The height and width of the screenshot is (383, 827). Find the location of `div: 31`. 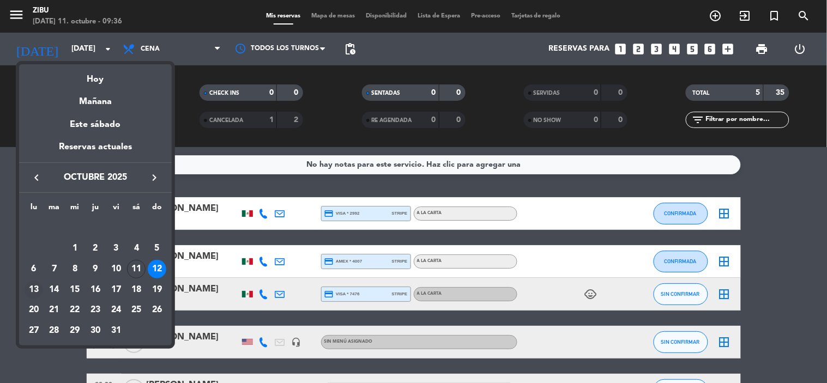

div: 31 is located at coordinates (116, 331).